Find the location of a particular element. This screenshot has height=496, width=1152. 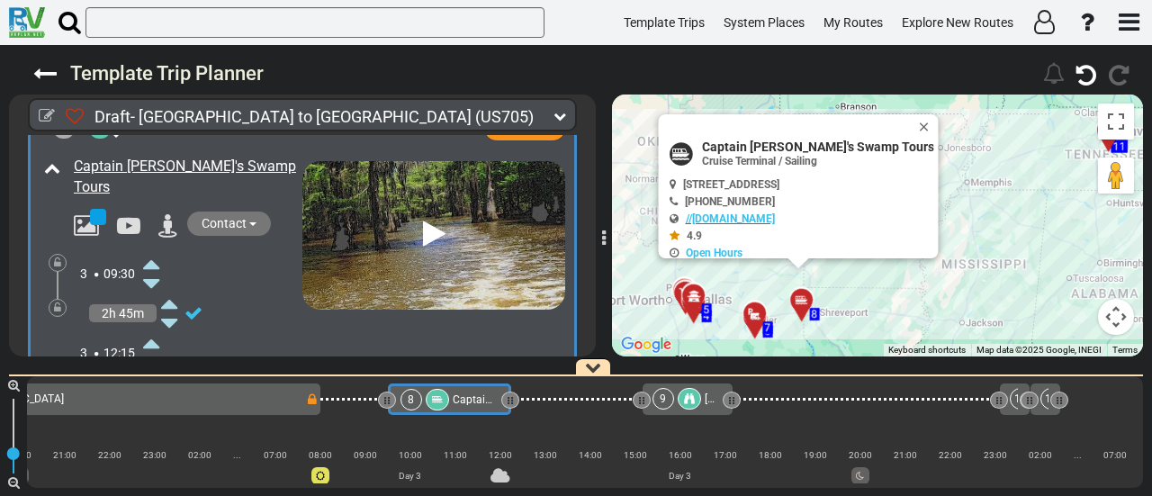

span: 4.9 is located at coordinates (694, 236).